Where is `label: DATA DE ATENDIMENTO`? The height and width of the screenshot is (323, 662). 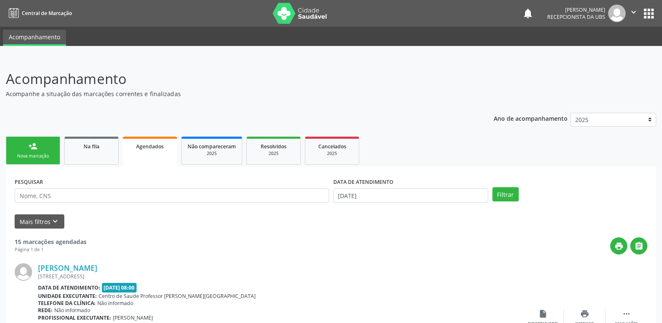
label: DATA DE ATENDIMENTO is located at coordinates (363, 182).